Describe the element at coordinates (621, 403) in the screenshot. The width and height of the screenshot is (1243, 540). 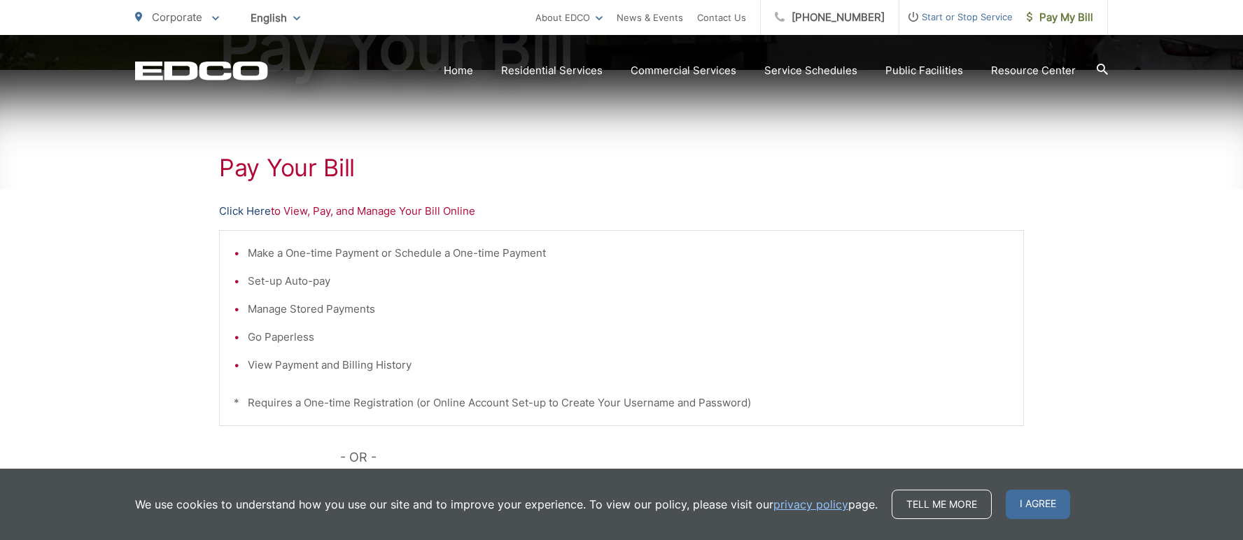
I see `p: * Requires a One-time Registration (or Online Account Set-up to Create Your Username and Password)` at that location.